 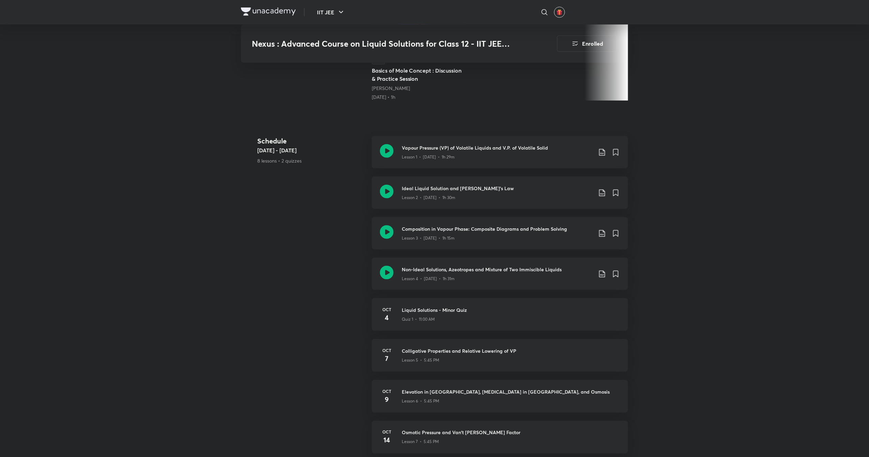 What do you see at coordinates (497, 269) in the screenshot?
I see `h3: Non-Ideal Solutions, Azeotropes and Mixture of Two Immiscible Liquids` at bounding box center [497, 269].